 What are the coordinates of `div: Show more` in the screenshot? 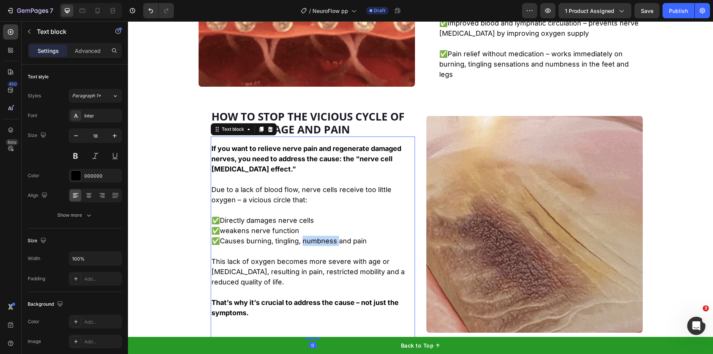 It's located at (75, 215).